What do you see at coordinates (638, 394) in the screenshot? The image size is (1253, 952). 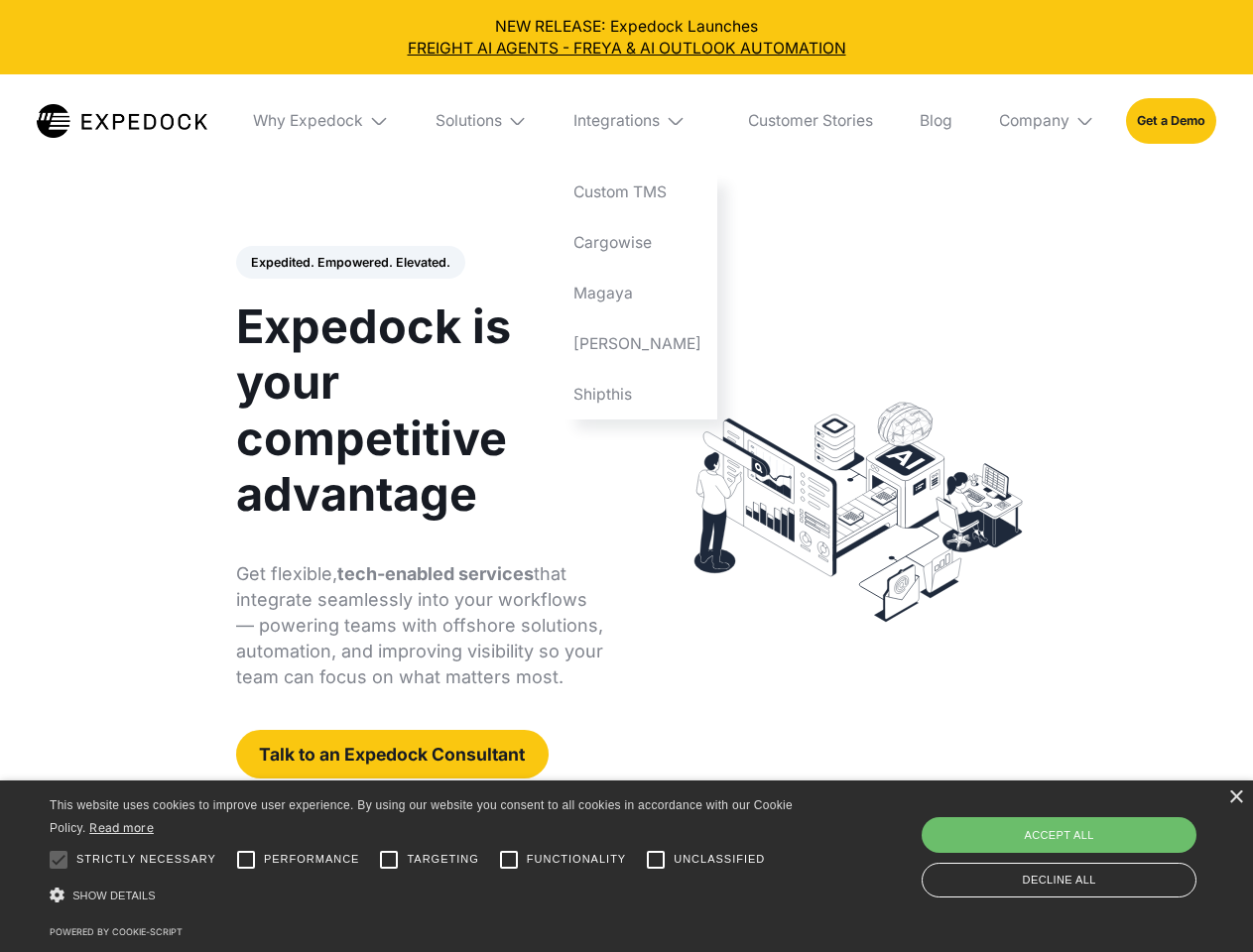 I see `a: Shipthis` at bounding box center [638, 394].